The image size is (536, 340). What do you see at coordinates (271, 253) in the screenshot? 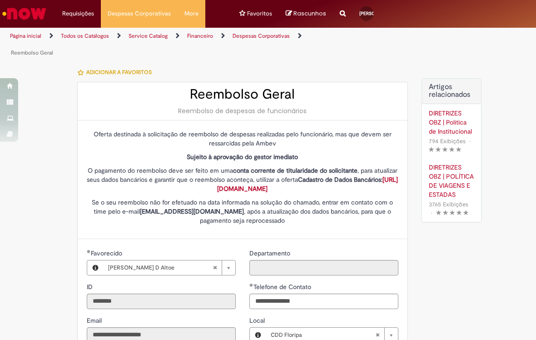
I see `span: Somente leitura - Departamento` at bounding box center [271, 253].